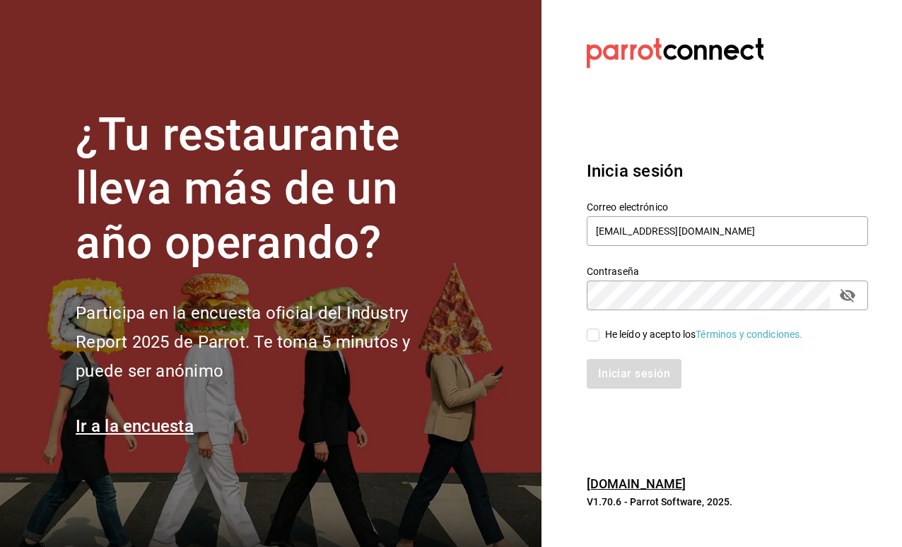  What do you see at coordinates (266, 342) in the screenshot?
I see `h2: Participa en la encuesta oficial del Industry Report 2025 de Parrot. Te toma 5 minutos y puede se...` at bounding box center [266, 342].